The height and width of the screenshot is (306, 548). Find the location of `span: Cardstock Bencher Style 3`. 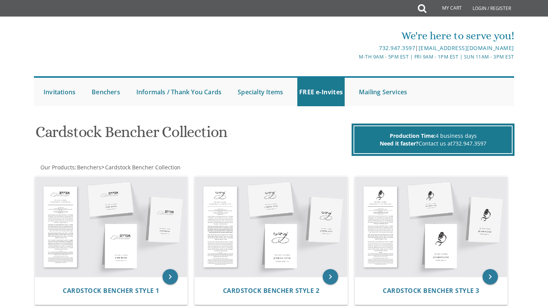

span: Cardstock Bencher Style 3 is located at coordinates (431, 291).